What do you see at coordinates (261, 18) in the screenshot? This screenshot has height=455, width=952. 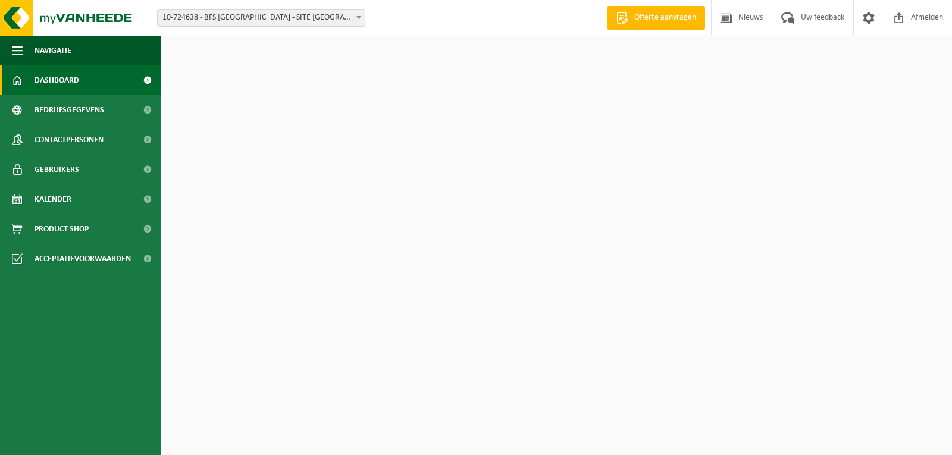 I see `span: 10-724638 - BFS EUROPE - SITE KRUISHOUTEM - KRUISEM` at bounding box center [261, 18].